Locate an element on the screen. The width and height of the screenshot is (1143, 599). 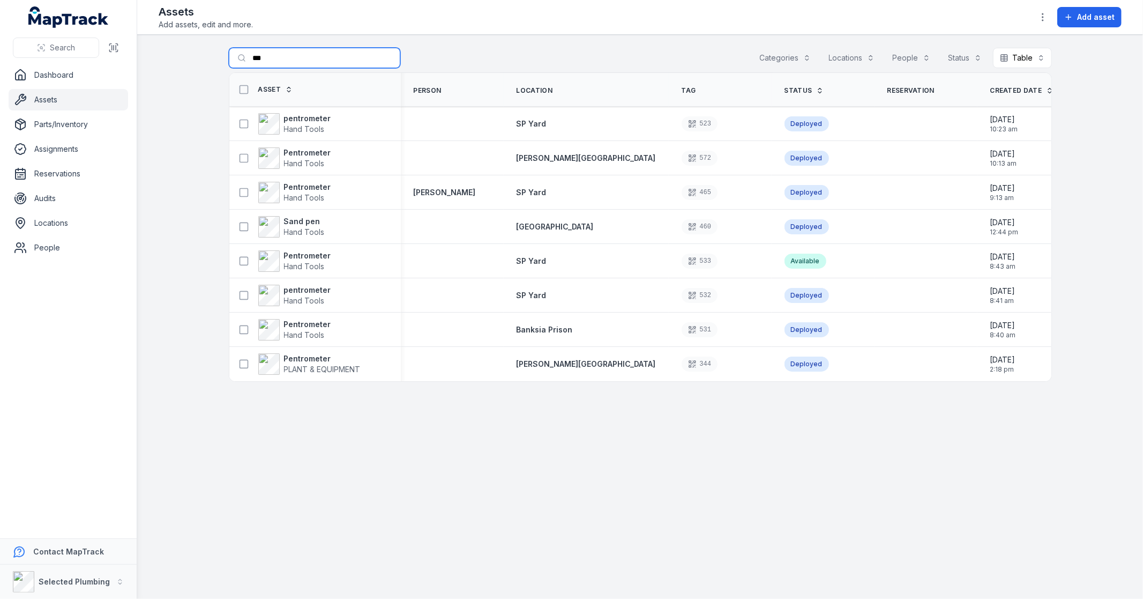
strong: Contact MapTrack is located at coordinates (69, 551).